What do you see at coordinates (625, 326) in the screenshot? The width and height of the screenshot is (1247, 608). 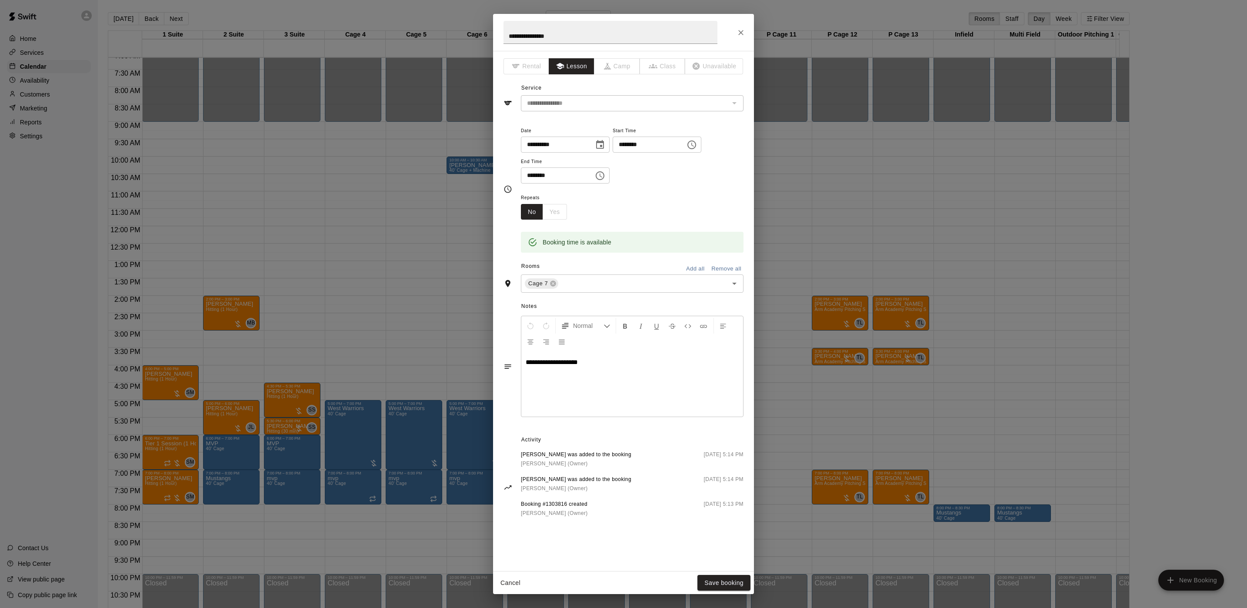 I see `button: Format Bold` at bounding box center [625, 326].